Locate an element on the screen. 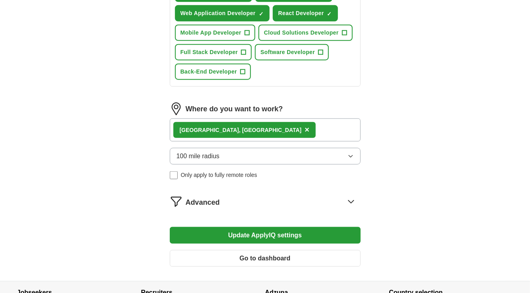 The width and height of the screenshot is (530, 293). span: Web Application Developer is located at coordinates (218, 13).